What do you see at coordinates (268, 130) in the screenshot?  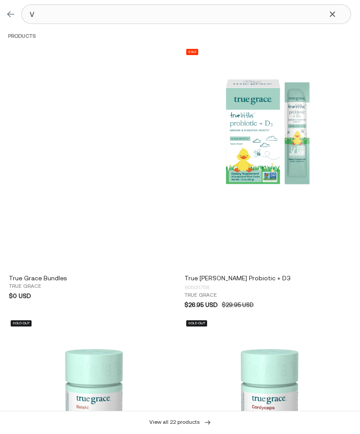 I see `img: Vitamin D is essential for your little one’s development and immune health, and it can be tricky ...` at bounding box center [268, 130].